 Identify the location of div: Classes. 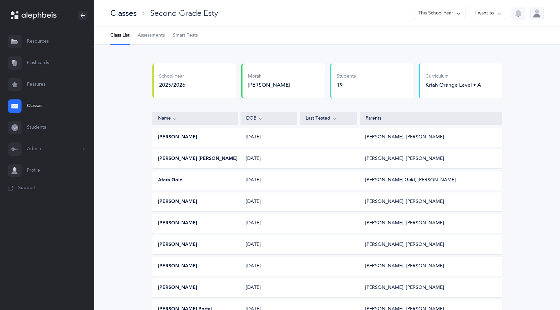
(123, 13).